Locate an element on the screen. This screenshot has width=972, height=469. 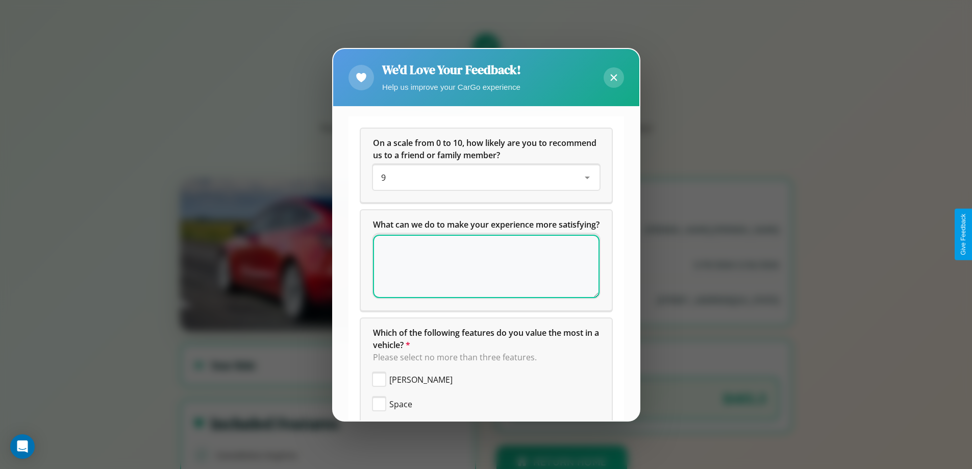
div: Open Intercom Messenger is located at coordinates (22, 447).